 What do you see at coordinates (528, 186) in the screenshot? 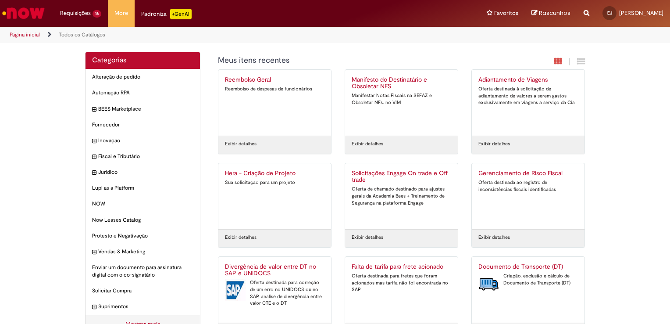
I see `div: Oferta destinada ao registro de inconsistências fiscais identificadas` at bounding box center [528, 186].